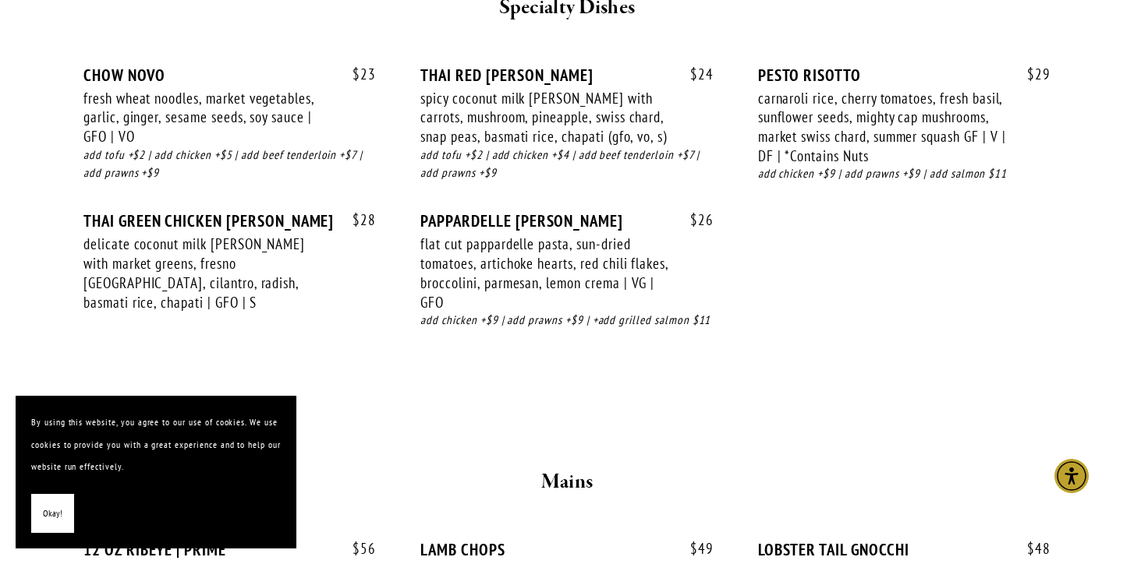 The width and height of the screenshot is (1134, 564). Describe the element at coordinates (566, 320) in the screenshot. I see `div: add chicken +$9 | add prawns +$9 | +add grilled salmon $11` at that location.